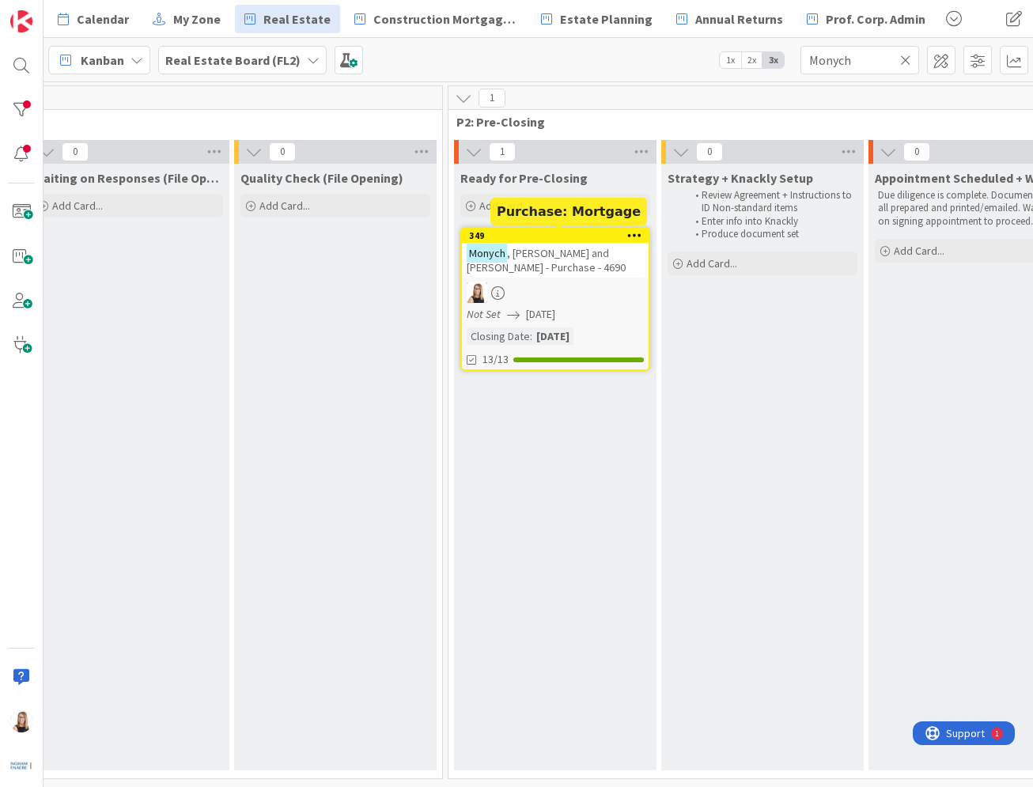 The height and width of the screenshot is (787, 1033). I want to click on span: Waiting on Responses (File Opening), so click(128, 178).